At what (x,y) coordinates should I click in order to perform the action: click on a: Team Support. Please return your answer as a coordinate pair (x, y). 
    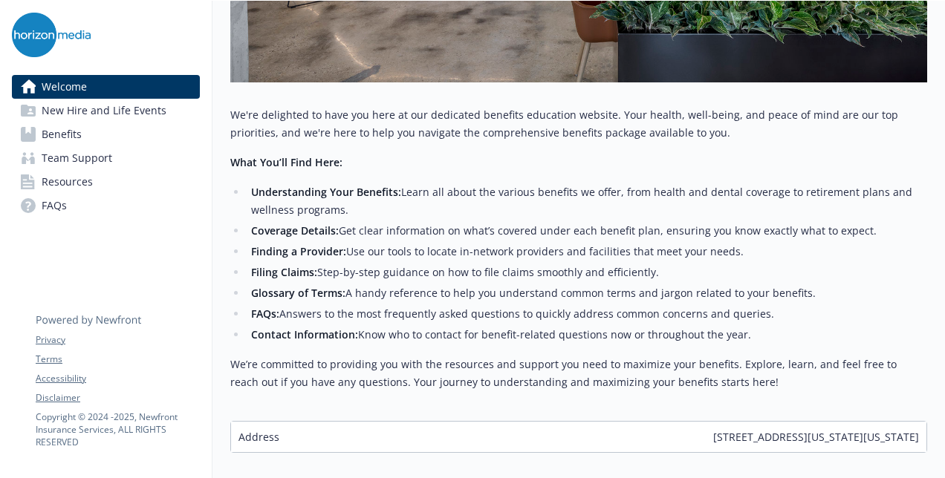
    Looking at the image, I should click on (105, 158).